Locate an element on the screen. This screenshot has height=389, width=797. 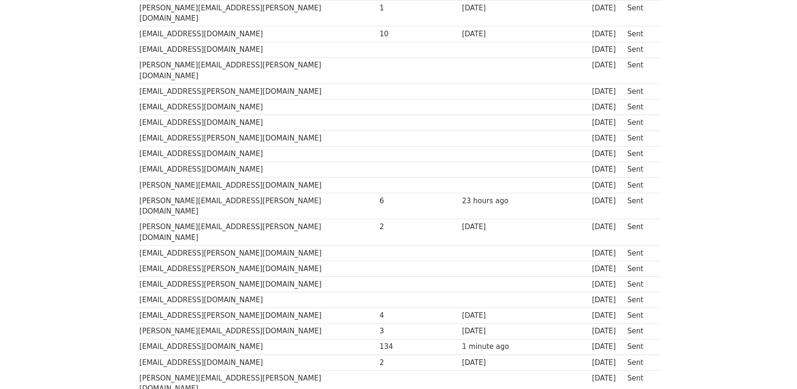
div: Chat Widget is located at coordinates (774, 366).